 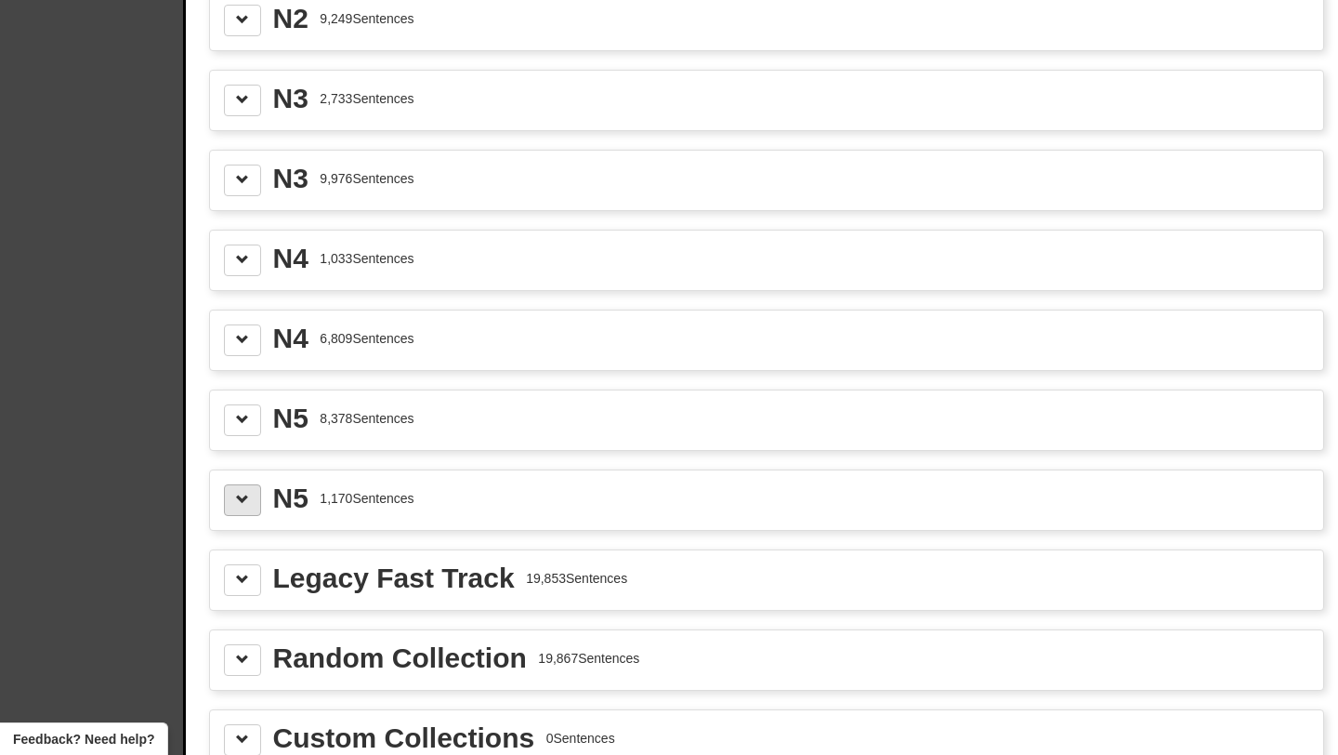 I want to click on div: 19,853 Sentences, so click(x=576, y=578).